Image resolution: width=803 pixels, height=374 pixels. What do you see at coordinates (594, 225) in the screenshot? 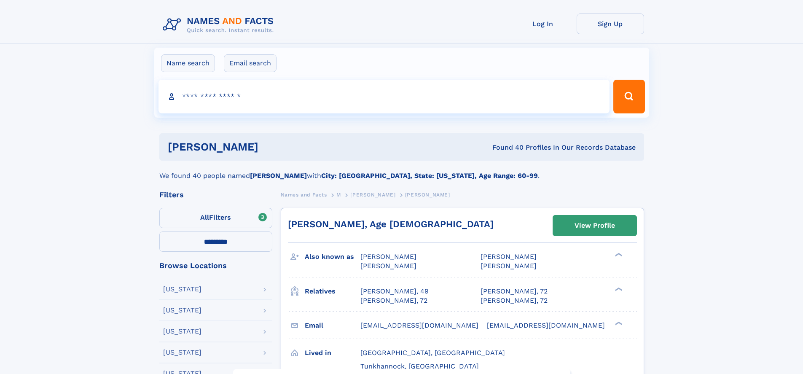
I see `a: View Profile` at bounding box center [594, 225].